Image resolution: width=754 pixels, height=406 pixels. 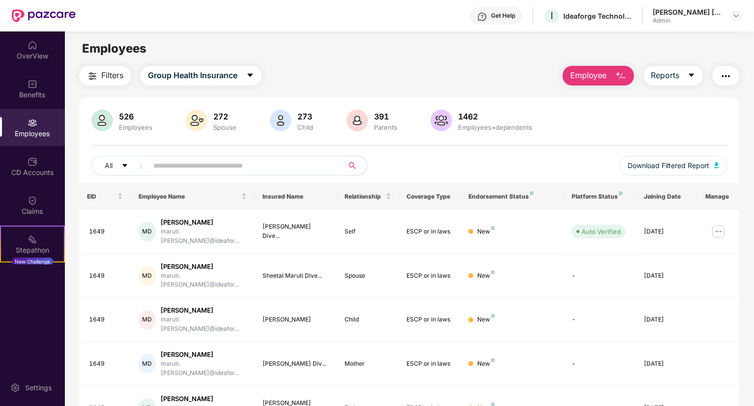 What do you see at coordinates (368, 232) in the screenshot?
I see `div: Self` at bounding box center [368, 232].